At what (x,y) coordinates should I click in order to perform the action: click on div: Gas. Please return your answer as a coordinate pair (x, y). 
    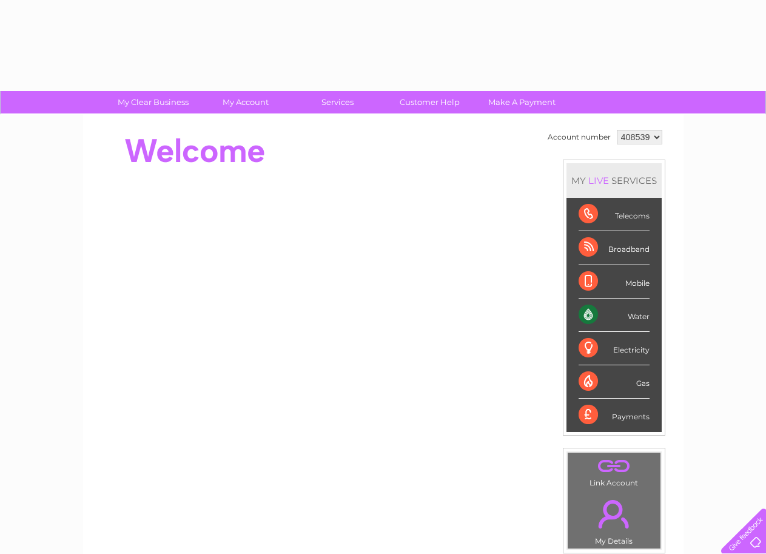
    Looking at the image, I should click on (614, 382).